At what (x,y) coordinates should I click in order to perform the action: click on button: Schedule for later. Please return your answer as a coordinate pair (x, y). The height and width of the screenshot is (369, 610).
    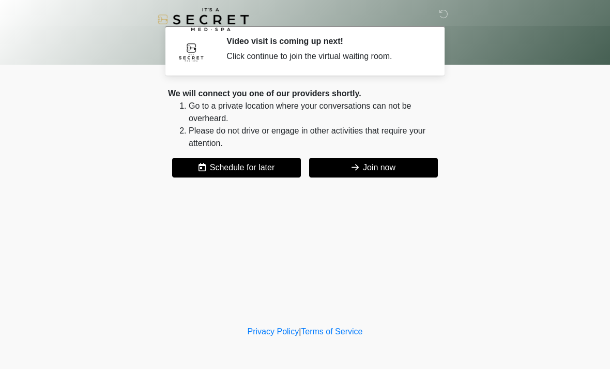
    Looking at the image, I should click on (236, 168).